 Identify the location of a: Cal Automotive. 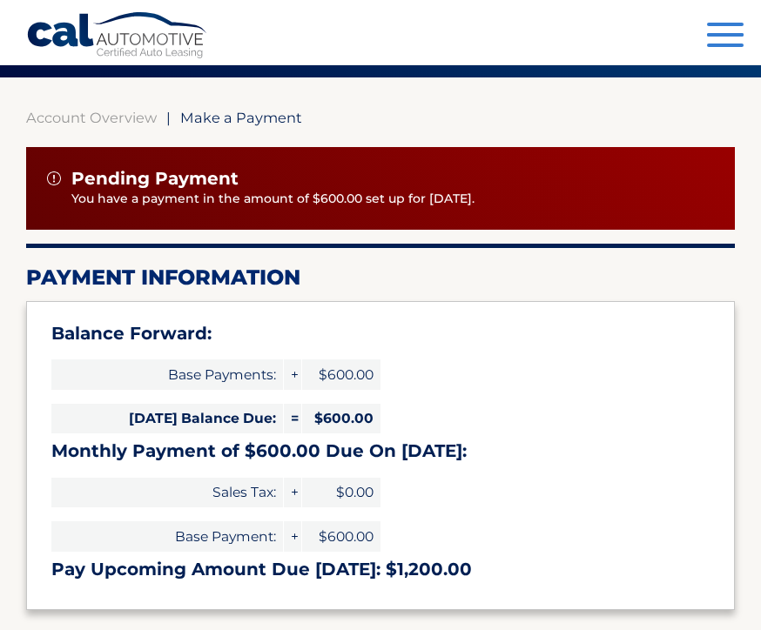
(118, 37).